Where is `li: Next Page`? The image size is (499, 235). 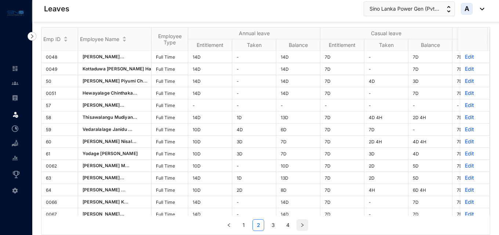
li: Next Page is located at coordinates (303, 225).